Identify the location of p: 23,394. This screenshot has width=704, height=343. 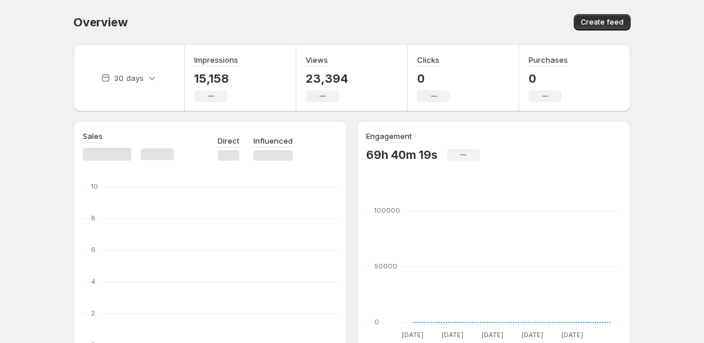
(327, 79).